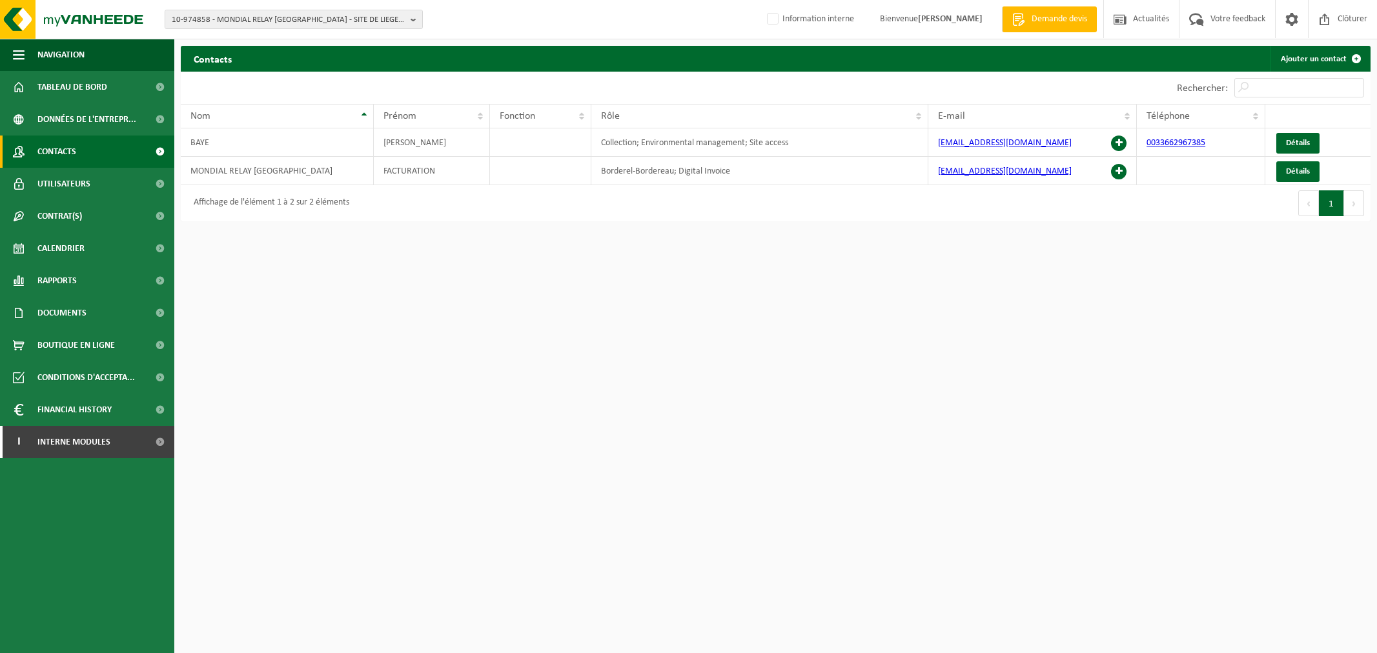 This screenshot has height=653, width=1377. Describe the element at coordinates (1319, 59) in the screenshot. I see `a: Ajouter un contact` at that location.